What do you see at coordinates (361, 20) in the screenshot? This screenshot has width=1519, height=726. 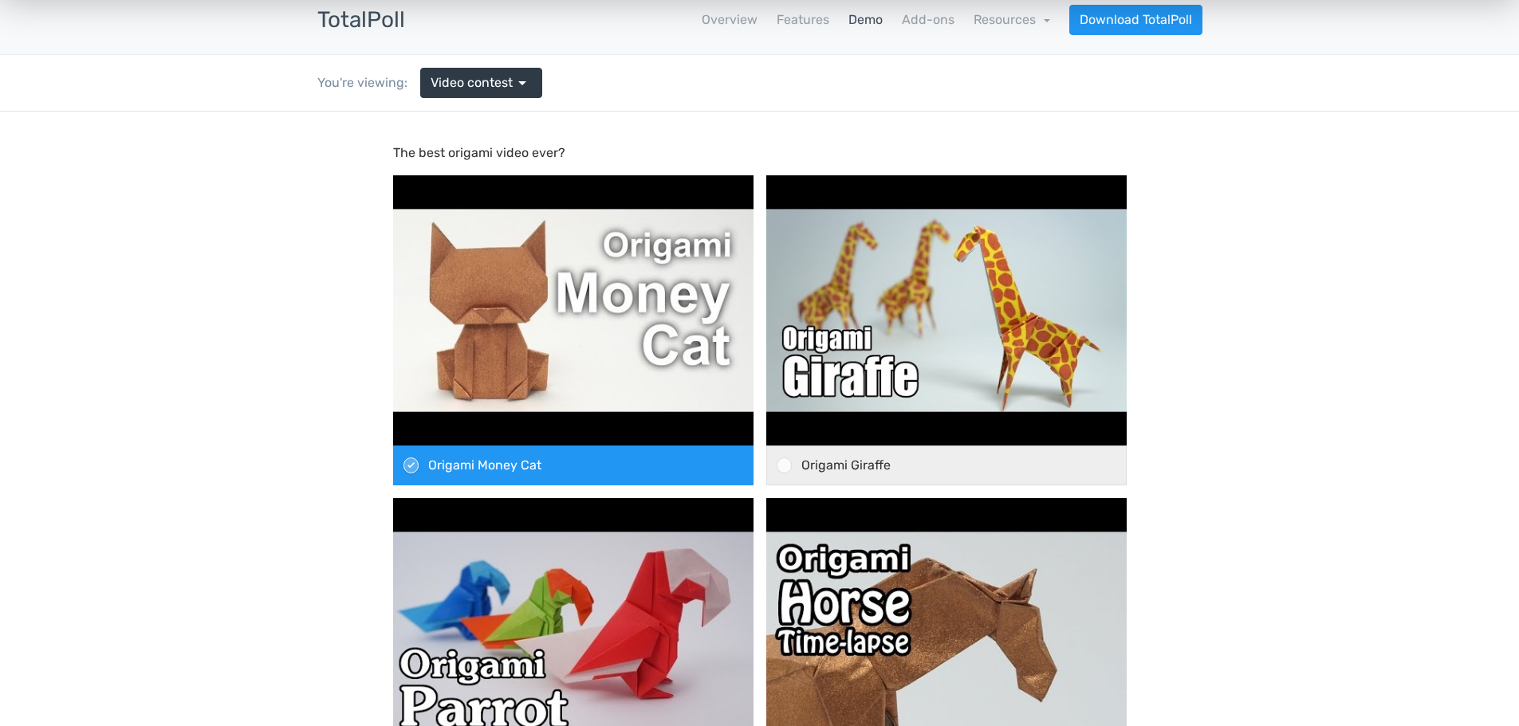 I see `h3: TotalPoll` at bounding box center [361, 20].